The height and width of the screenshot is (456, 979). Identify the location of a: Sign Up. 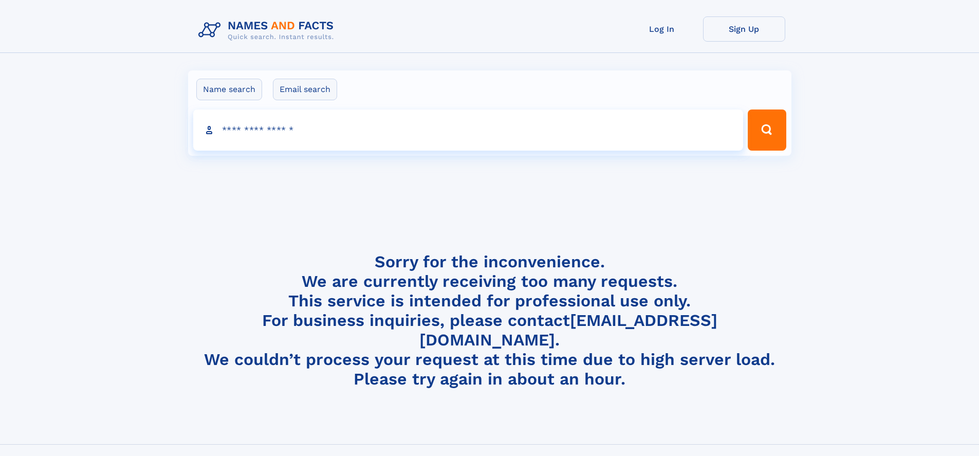
(745, 29).